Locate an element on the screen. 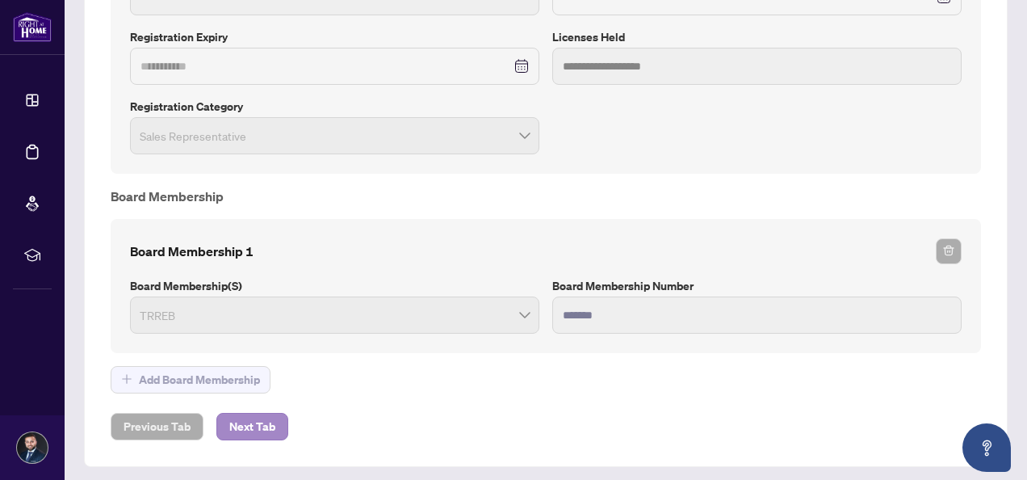  button: Add Board Membership is located at coordinates (191, 380).